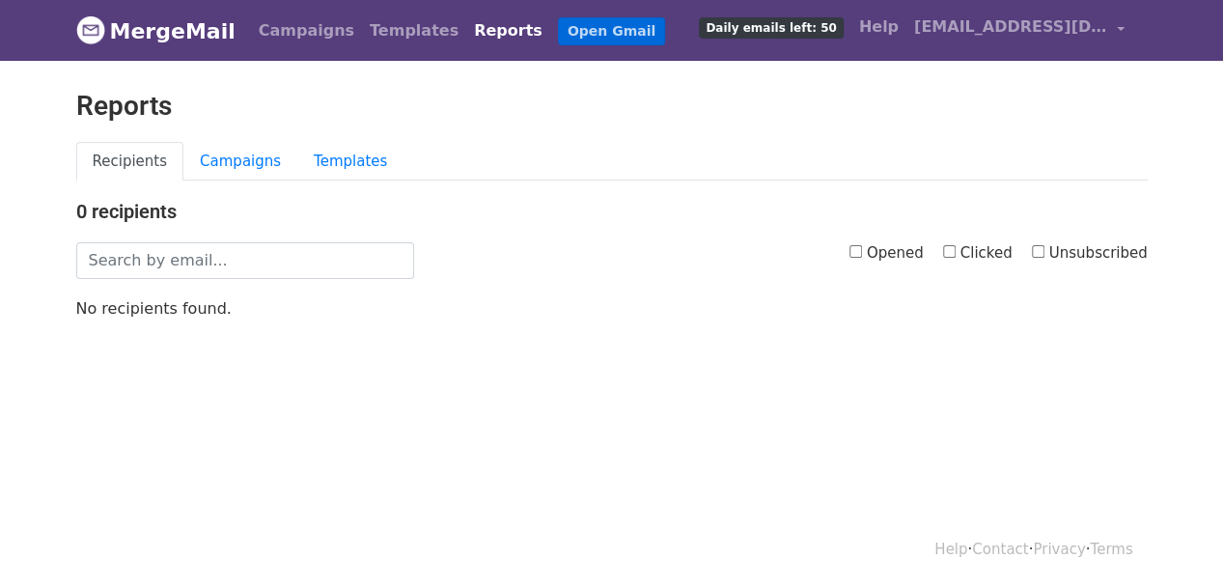 This screenshot has width=1223, height=587. Describe the element at coordinates (612, 211) in the screenshot. I see `h4: 0 recipients` at that location.